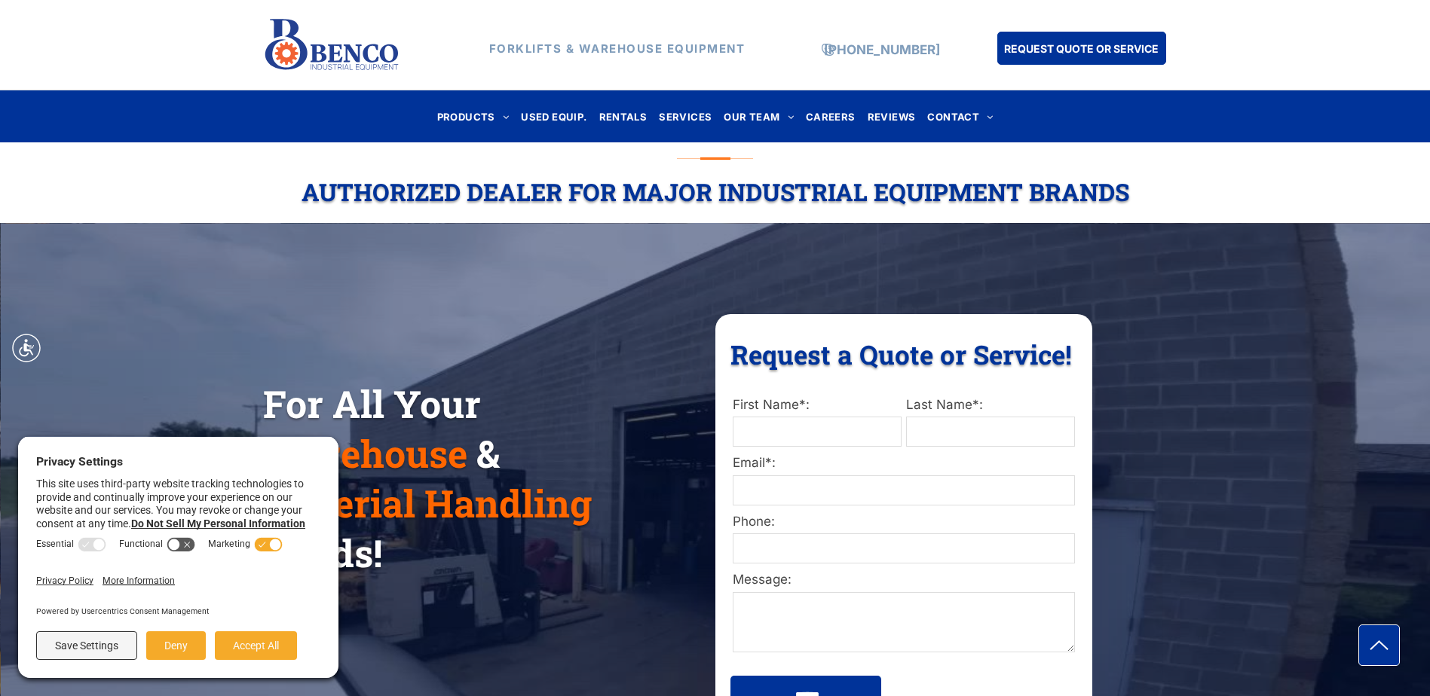 This screenshot has height=696, width=1430. What do you see at coordinates (904, 464) in the screenshot?
I see `label: Email*:` at bounding box center [904, 464].